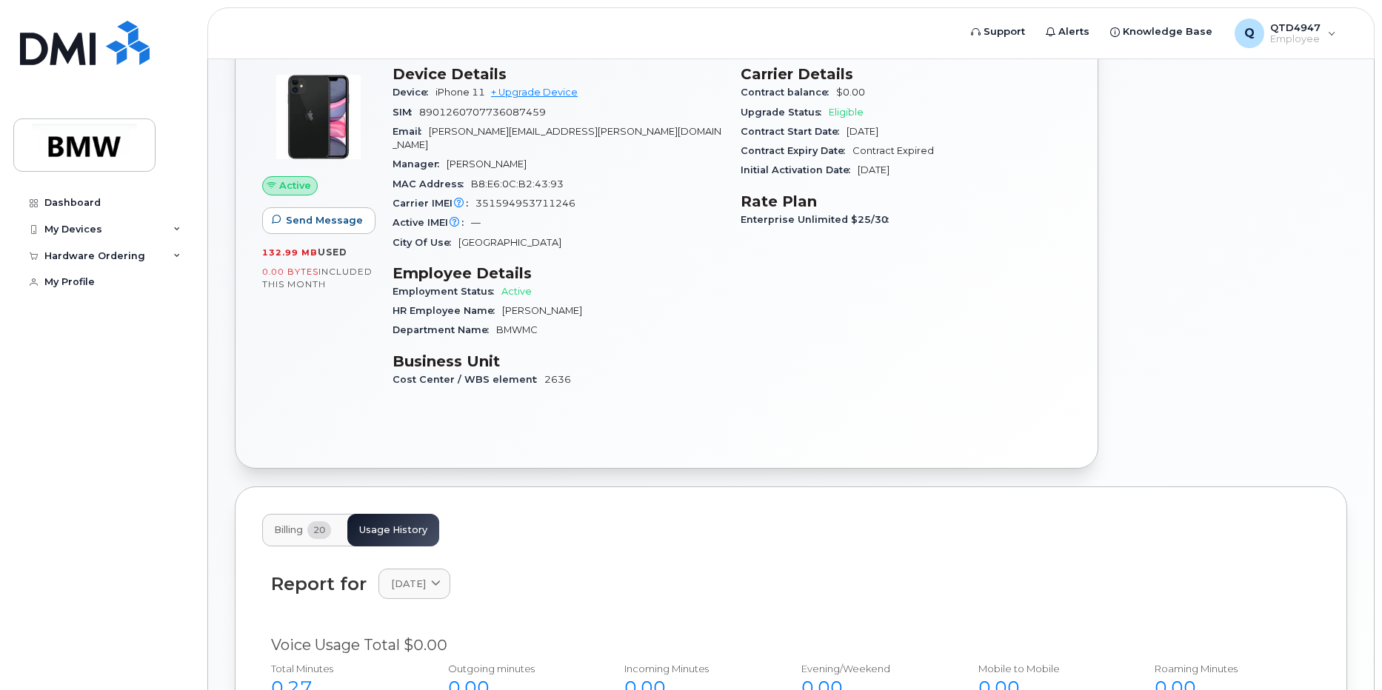 The height and width of the screenshot is (690, 1382). I want to click on span: Contract Expired, so click(893, 150).